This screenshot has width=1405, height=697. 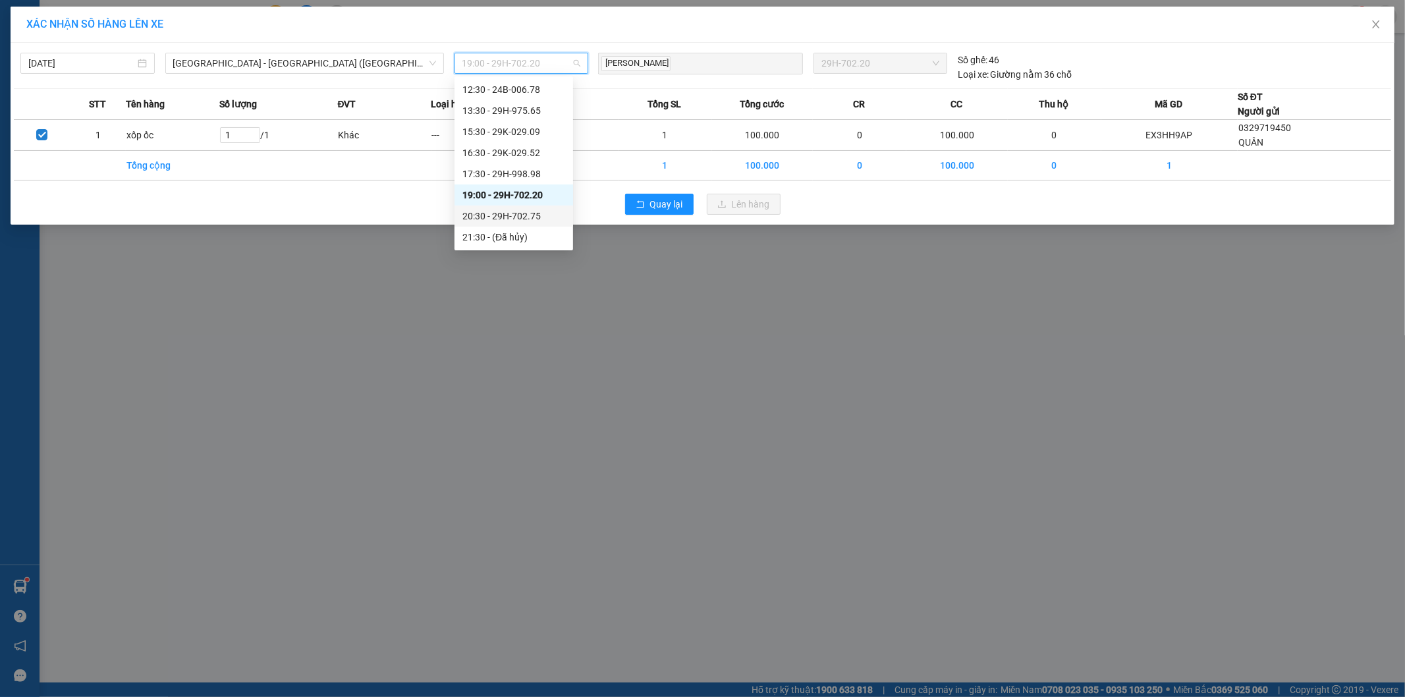 I want to click on div: 21:30 - (Đã hủy), so click(x=514, y=237).